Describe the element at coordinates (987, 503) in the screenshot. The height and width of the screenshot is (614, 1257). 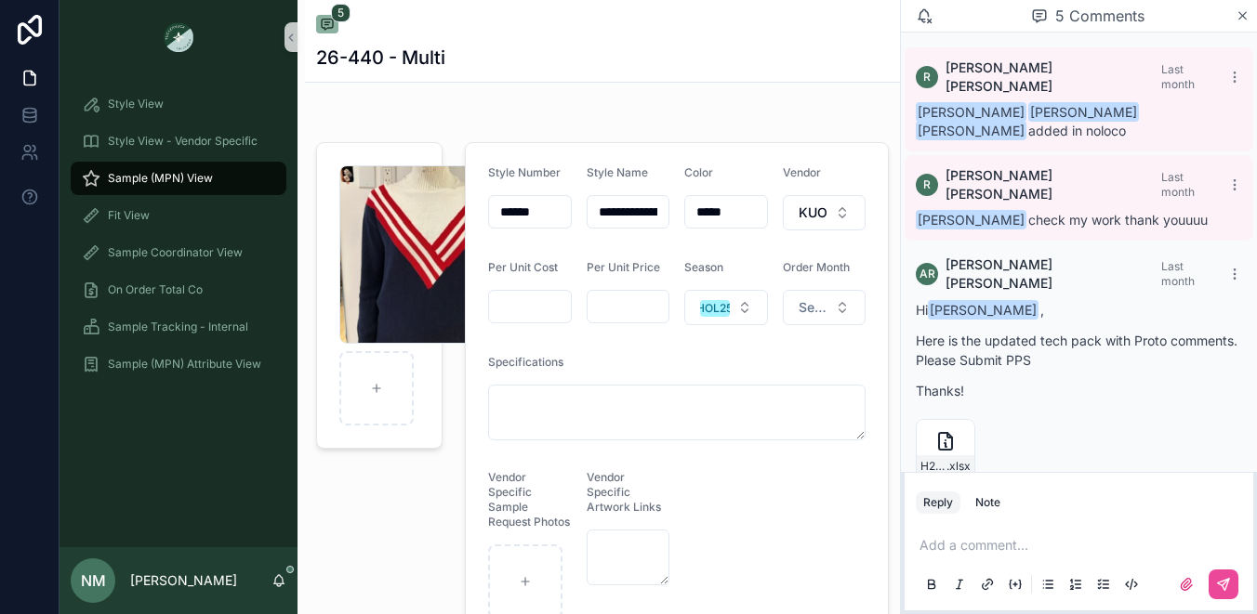
I see `button: Note` at that location.